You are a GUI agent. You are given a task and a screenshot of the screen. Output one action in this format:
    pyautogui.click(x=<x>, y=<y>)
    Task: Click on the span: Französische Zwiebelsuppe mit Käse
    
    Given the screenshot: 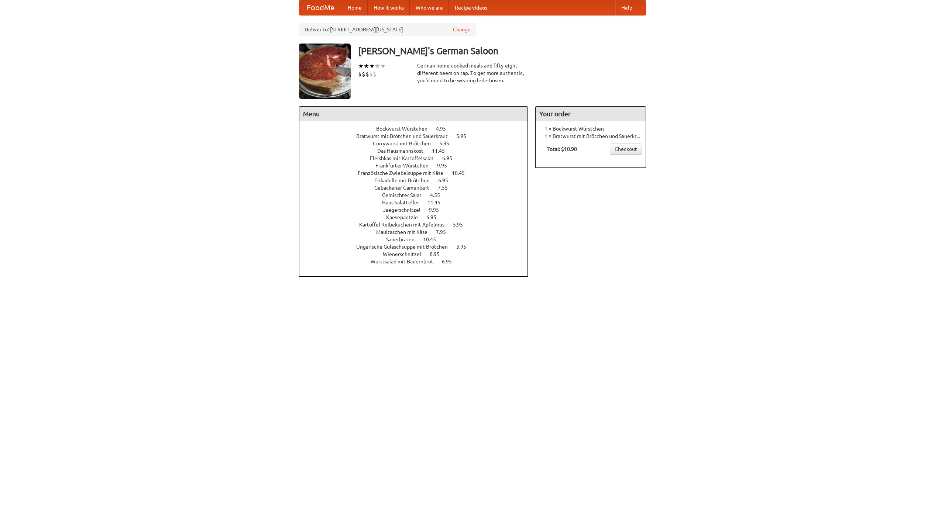 What is the action you would take?
    pyautogui.click(x=404, y=173)
    